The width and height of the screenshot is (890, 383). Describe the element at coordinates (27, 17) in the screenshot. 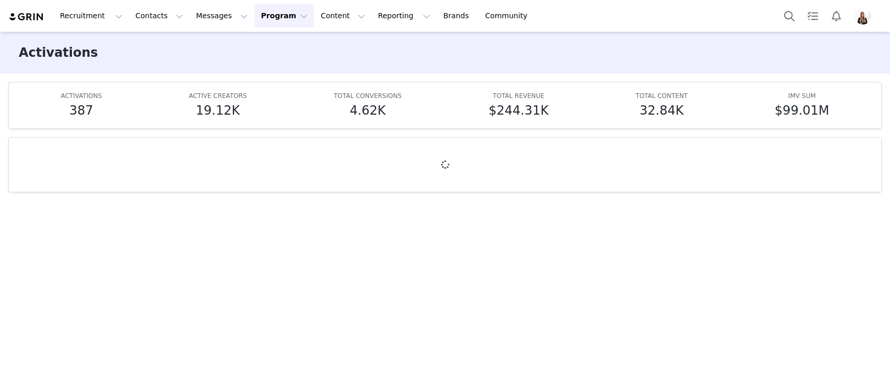

I see `a: grin logo` at that location.